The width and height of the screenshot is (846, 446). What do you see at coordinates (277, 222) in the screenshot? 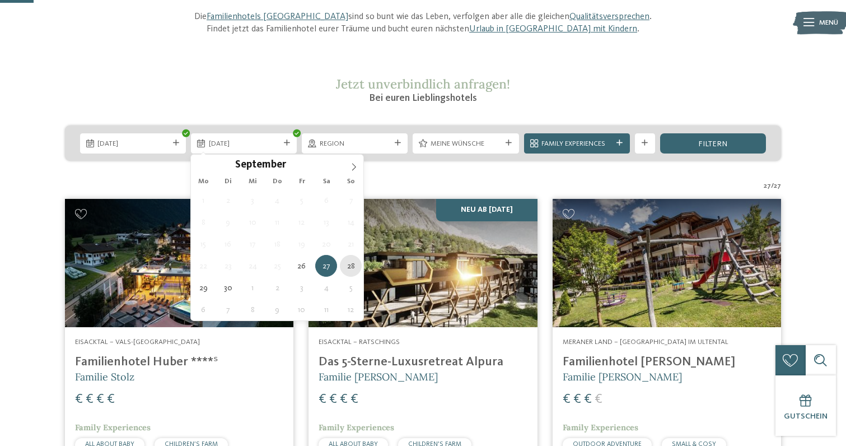
I see `span: September 11, 2025` at bounding box center [277, 222].